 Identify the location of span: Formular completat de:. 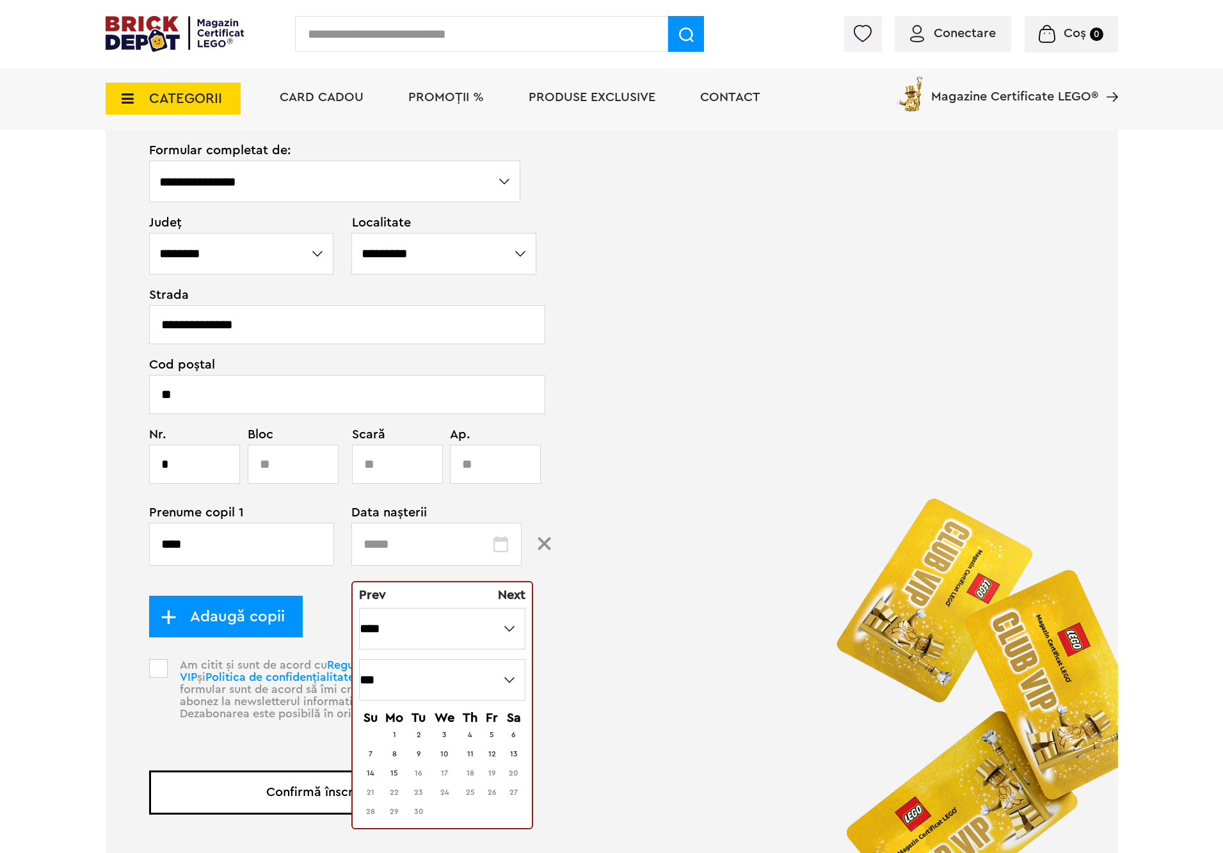
(335, 150).